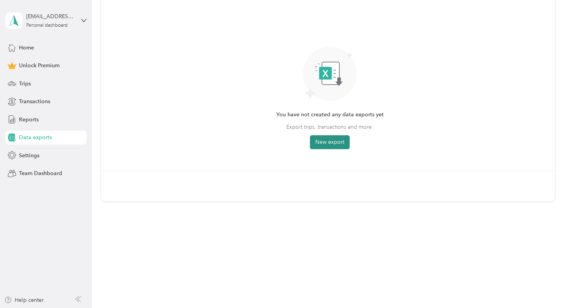 The height and width of the screenshot is (308, 568). What do you see at coordinates (330, 127) in the screenshot?
I see `span: Export trips, transactions and more.` at bounding box center [330, 127].